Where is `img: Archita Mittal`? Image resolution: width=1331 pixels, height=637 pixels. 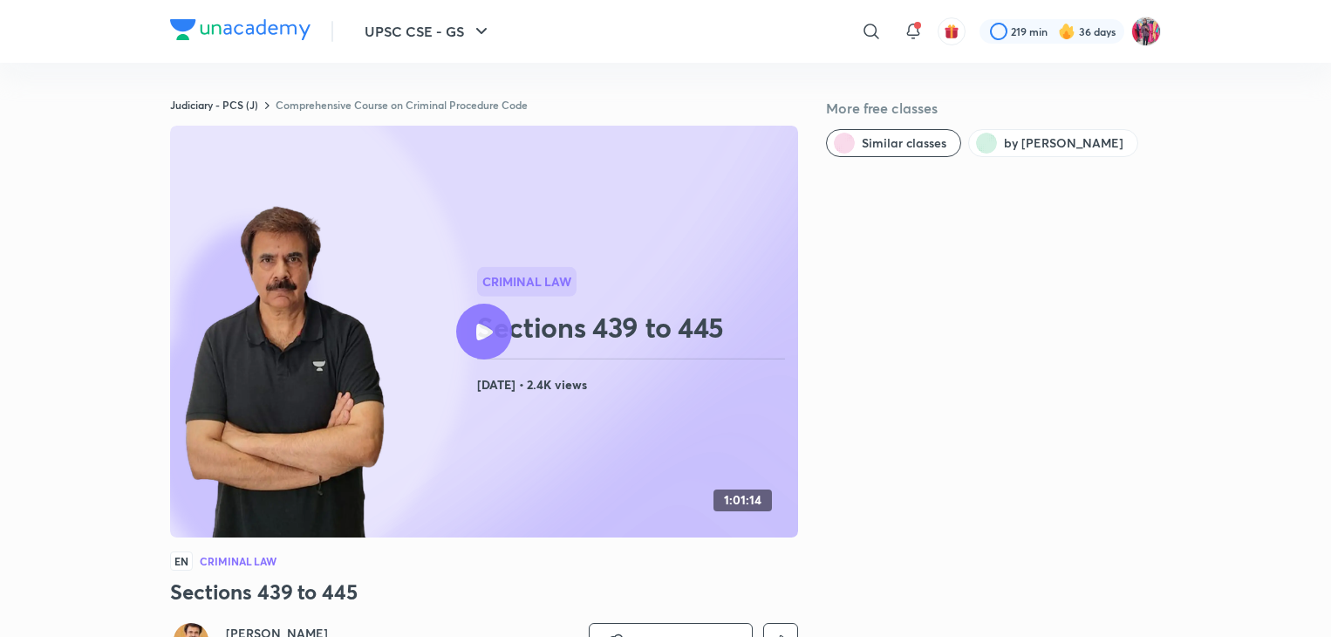 img: Archita Mittal is located at coordinates (1146, 31).